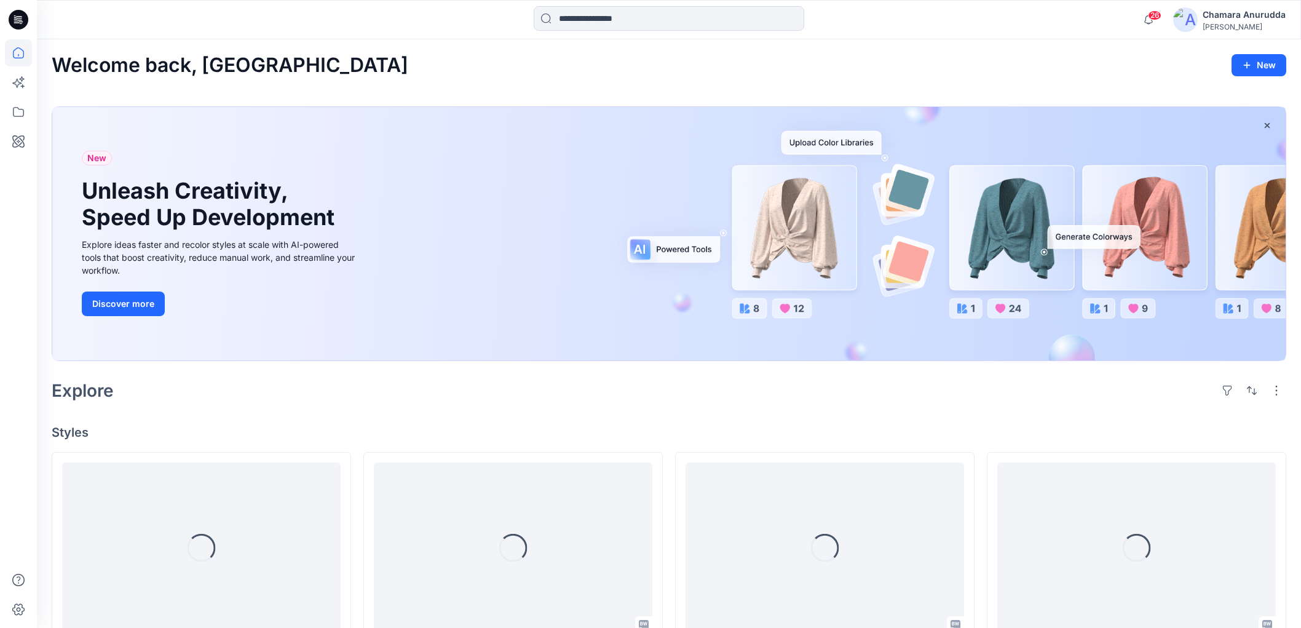 Image resolution: width=1301 pixels, height=628 pixels. What do you see at coordinates (1186, 20) in the screenshot?
I see `img: avatar` at bounding box center [1186, 20].